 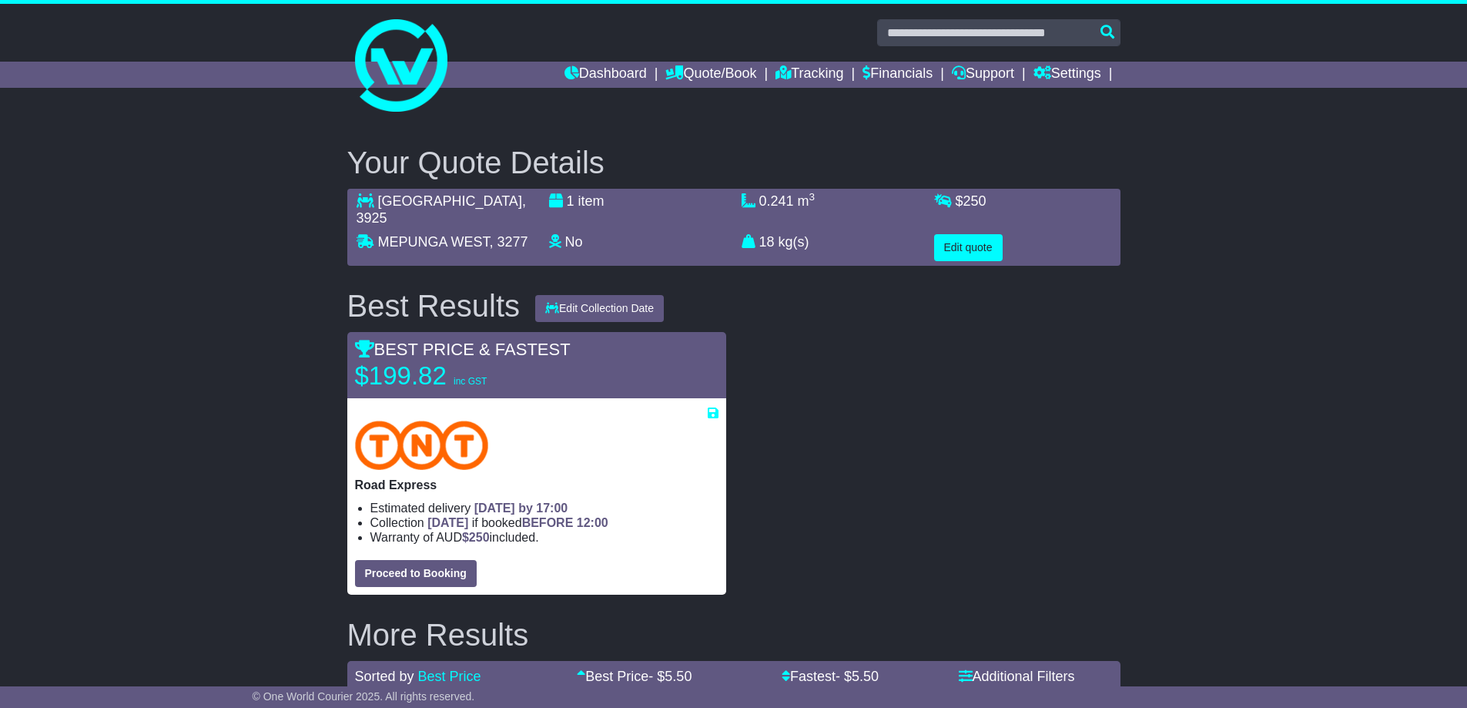 What do you see at coordinates (548, 522) in the screenshot?
I see `span: BEFORE` at bounding box center [548, 522].